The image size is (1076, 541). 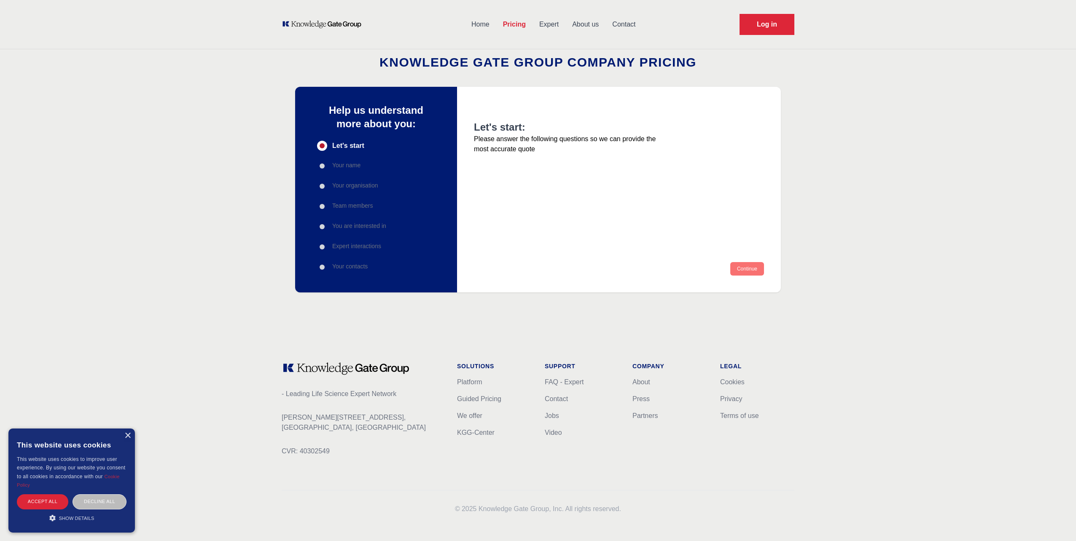 What do you see at coordinates (376, 207) in the screenshot?
I see `div: Progress` at bounding box center [376, 207].